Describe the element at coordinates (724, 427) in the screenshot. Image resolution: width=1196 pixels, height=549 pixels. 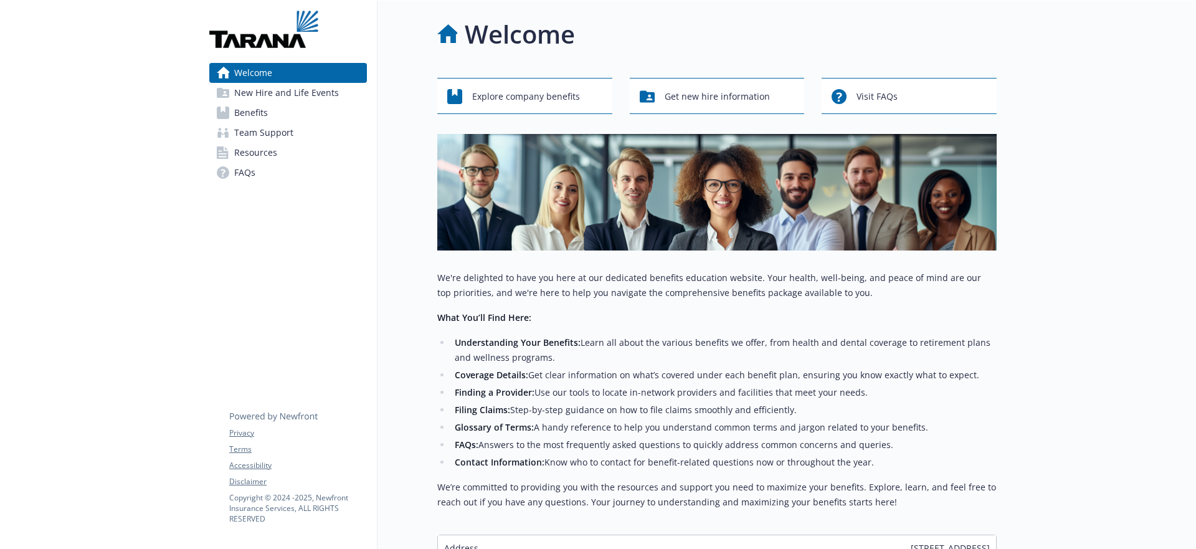
I see `li: A handy reference to help you understand common terms and jargon related to your benefits.` at that location.